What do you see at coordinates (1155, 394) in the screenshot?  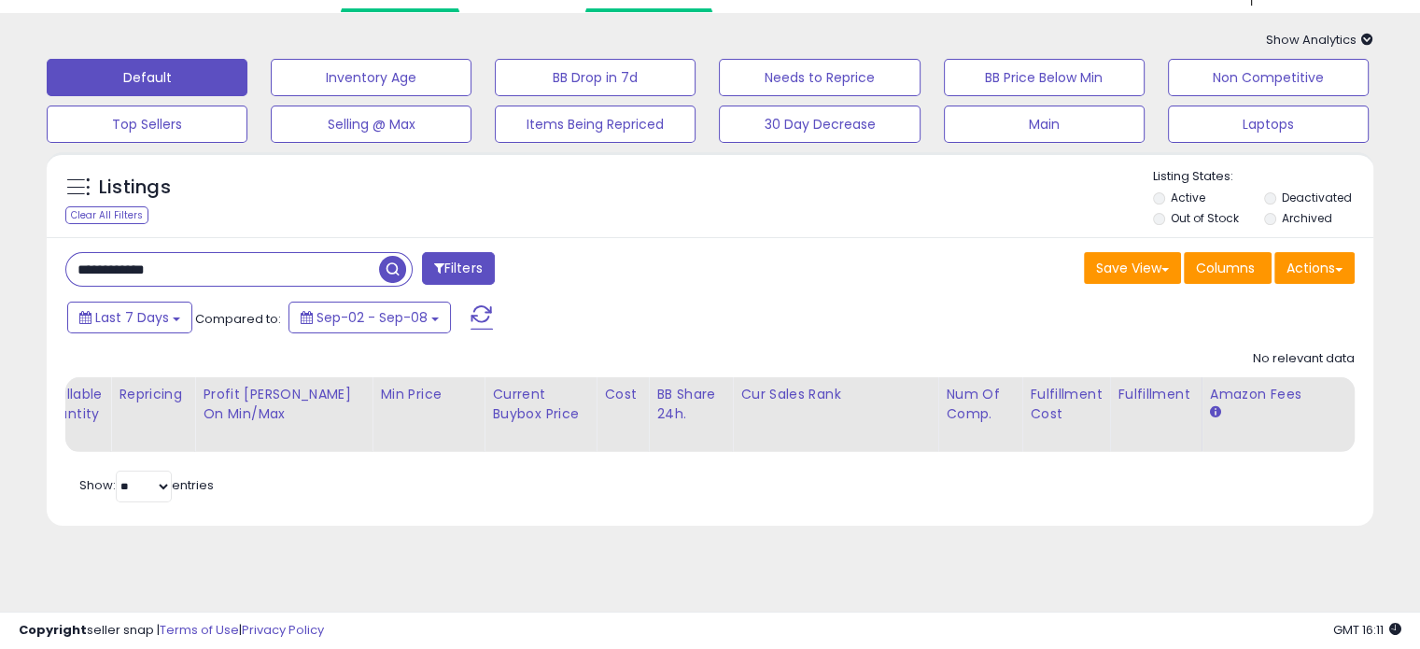 I see `div: Fulfillment` at bounding box center [1155, 394].